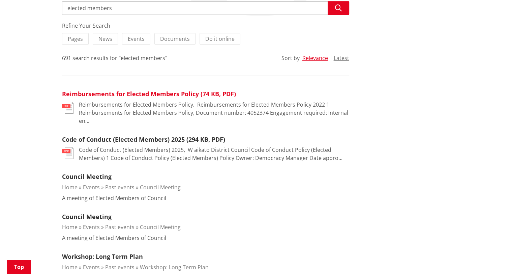 This screenshot has width=510, height=274. What do you see at coordinates (105, 39) in the screenshot?
I see `span: News` at bounding box center [105, 39].